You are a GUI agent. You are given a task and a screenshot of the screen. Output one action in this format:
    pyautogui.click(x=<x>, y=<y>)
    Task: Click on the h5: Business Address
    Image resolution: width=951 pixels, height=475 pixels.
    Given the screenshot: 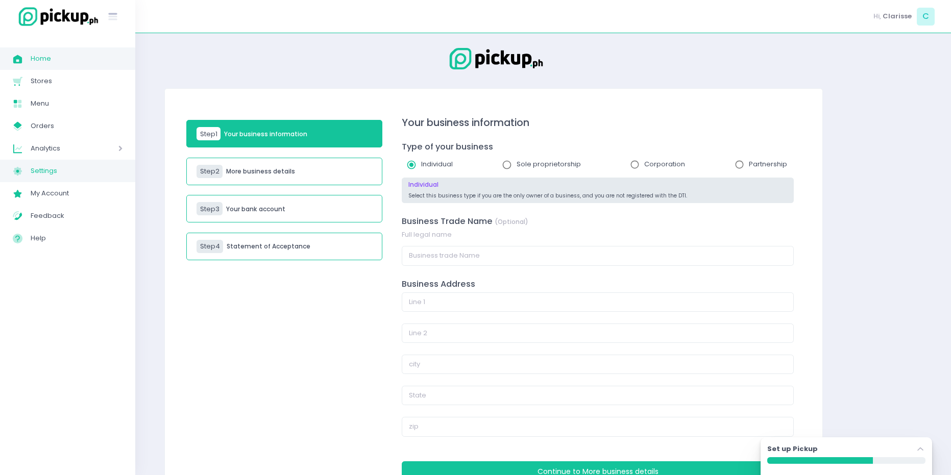 What is the action you would take?
    pyautogui.click(x=598, y=284)
    